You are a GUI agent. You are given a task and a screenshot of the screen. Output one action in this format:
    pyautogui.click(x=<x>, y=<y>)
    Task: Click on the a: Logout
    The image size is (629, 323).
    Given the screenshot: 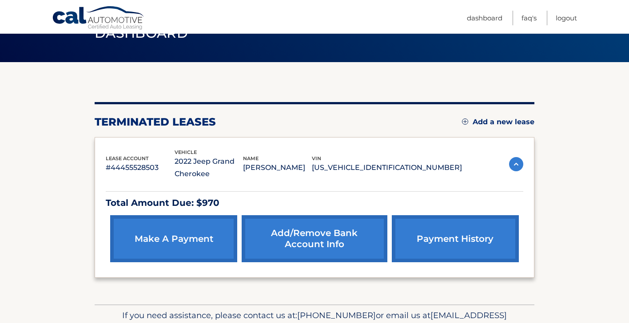 What is the action you would take?
    pyautogui.click(x=566, y=18)
    